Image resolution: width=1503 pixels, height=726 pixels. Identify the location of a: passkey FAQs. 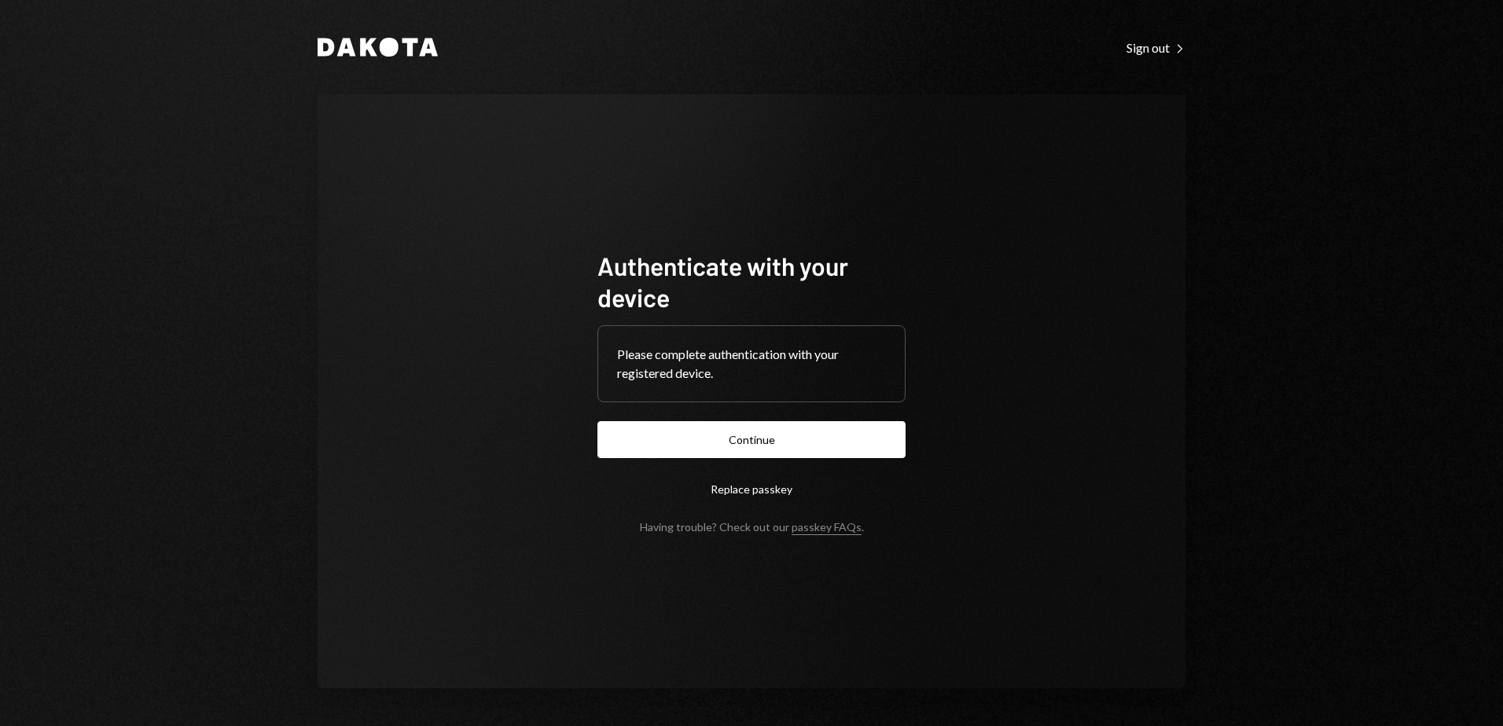
(826, 528).